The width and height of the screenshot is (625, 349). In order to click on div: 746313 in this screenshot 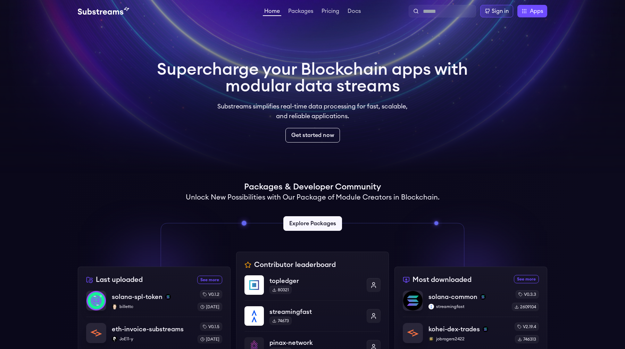, I will do `click(527, 339)`.